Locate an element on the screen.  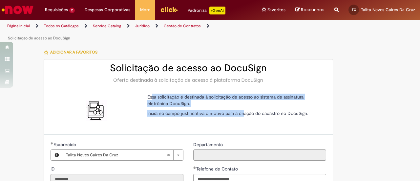
span: Somente leitura - Departamento is located at coordinates (208, 144).